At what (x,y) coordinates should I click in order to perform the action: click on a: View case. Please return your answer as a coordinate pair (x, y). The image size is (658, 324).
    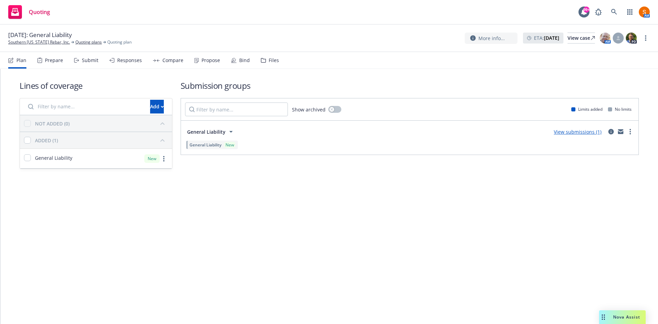
    Looking at the image, I should click on (581, 38).